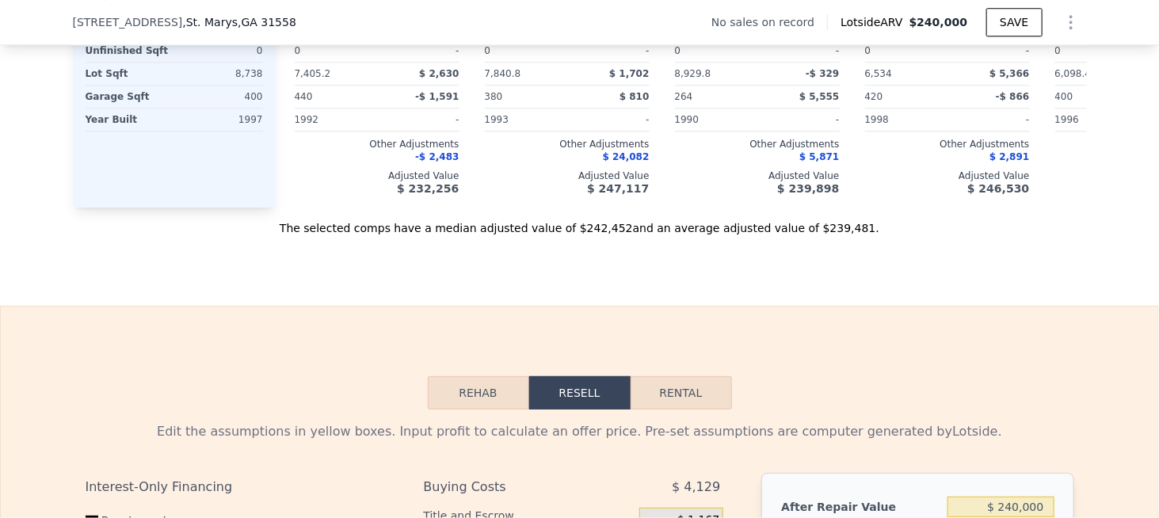  Describe the element at coordinates (436, 157) in the screenshot. I see `span: -$ 2,483` at that location.